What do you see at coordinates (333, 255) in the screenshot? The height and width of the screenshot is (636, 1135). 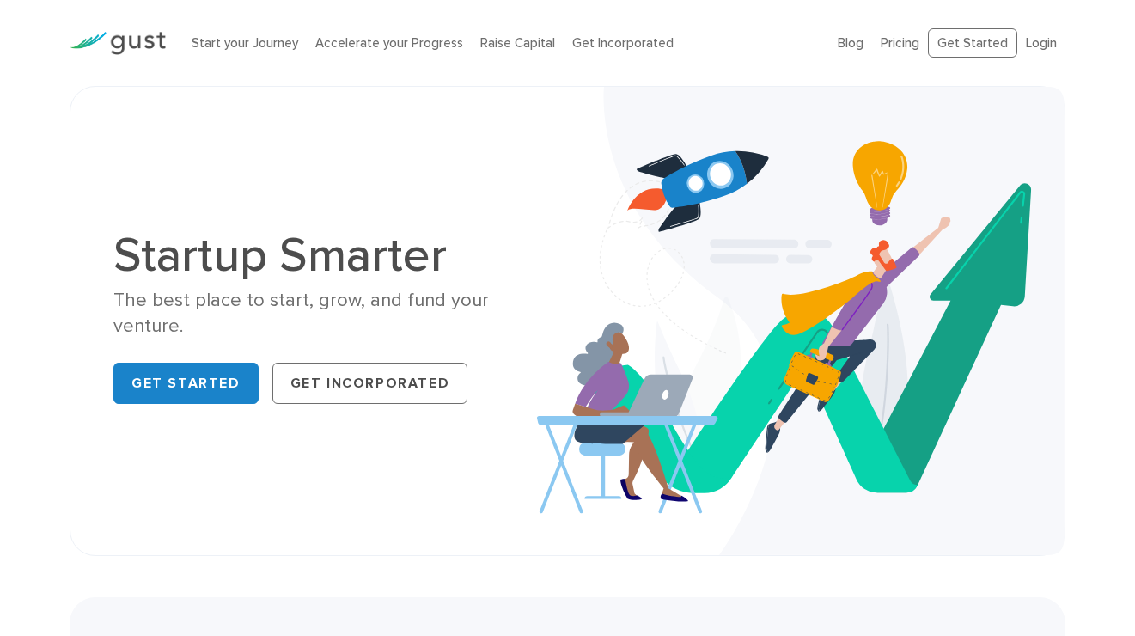 I see `h1: Startup Smarter` at bounding box center [333, 255].